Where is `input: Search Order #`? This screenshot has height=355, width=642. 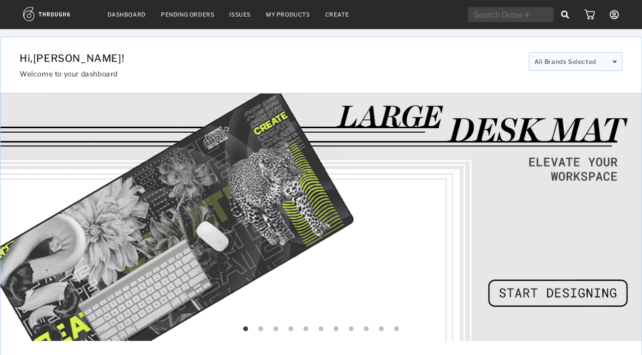 input: Search Order # is located at coordinates (510, 15).